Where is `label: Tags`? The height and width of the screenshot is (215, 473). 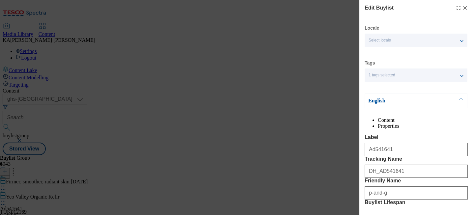
label: Tags is located at coordinates (370, 63).